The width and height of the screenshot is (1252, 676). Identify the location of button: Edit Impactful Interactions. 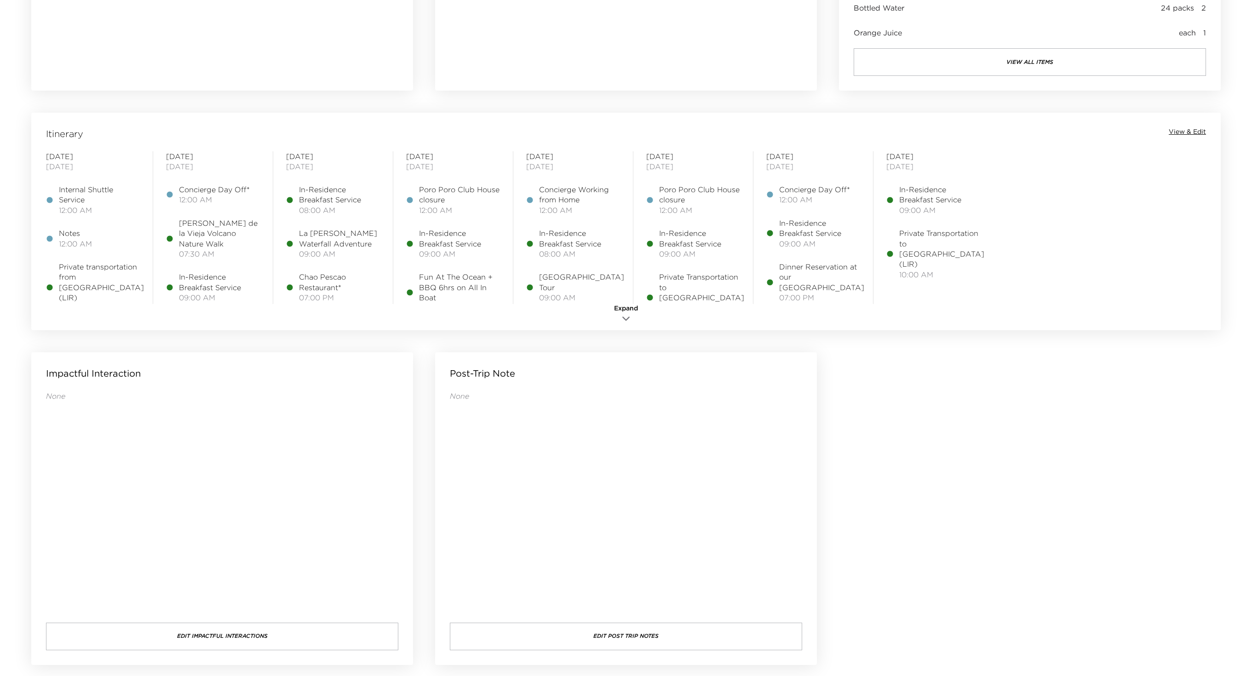
(222, 637).